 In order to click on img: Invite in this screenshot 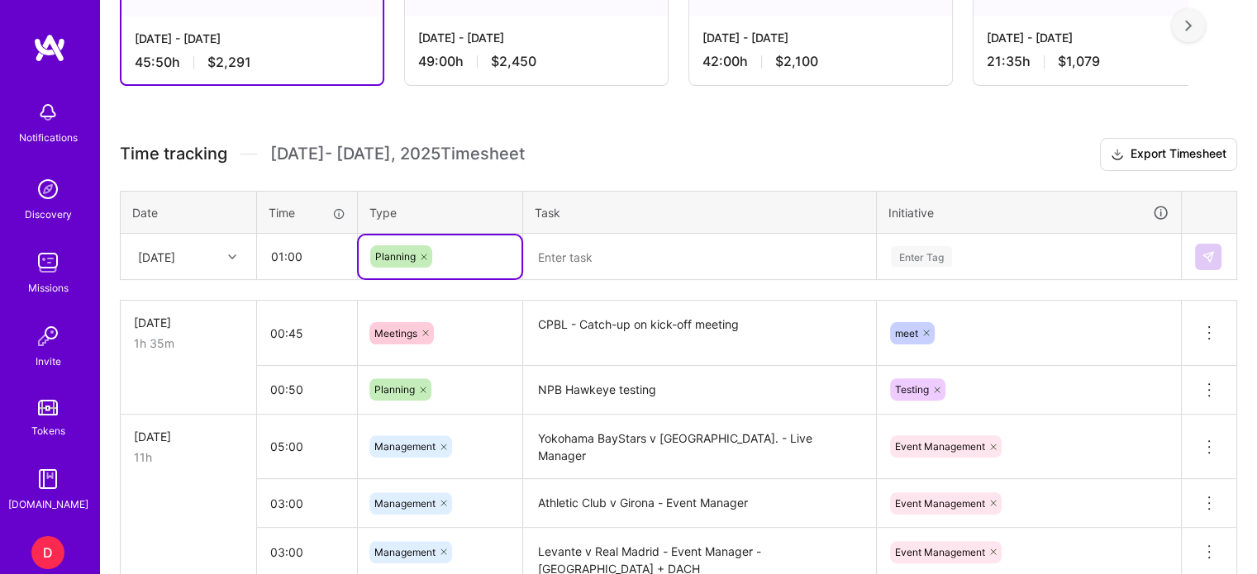, I will do `click(48, 336)`.